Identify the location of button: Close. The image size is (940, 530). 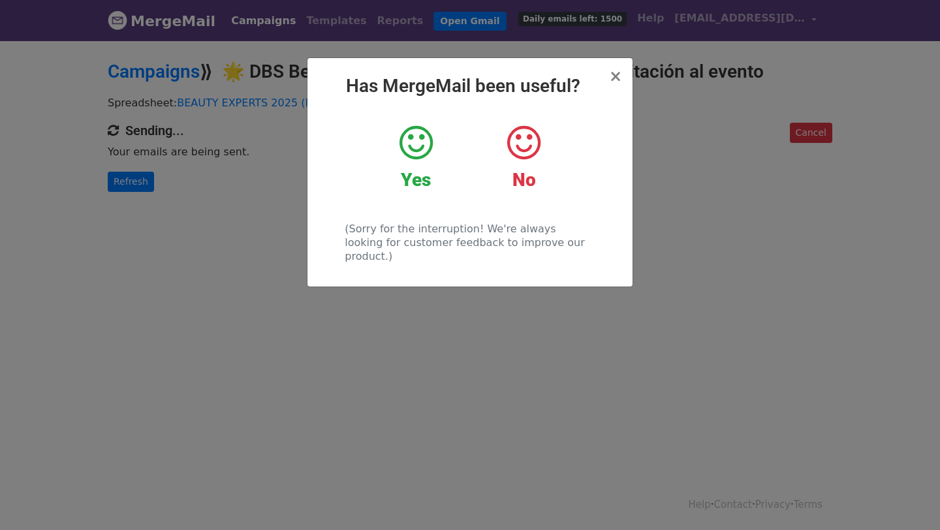
(616, 76).